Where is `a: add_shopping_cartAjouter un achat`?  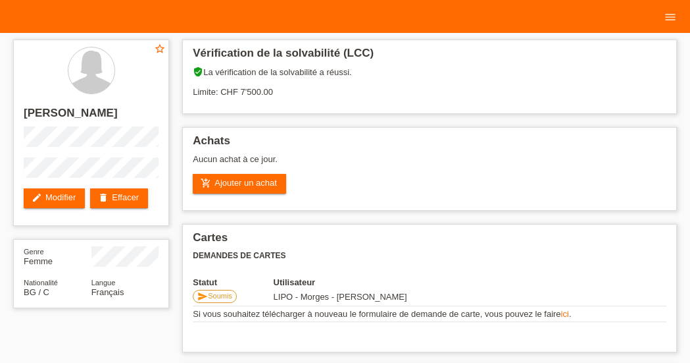 a: add_shopping_cartAjouter un achat is located at coordinates (240, 184).